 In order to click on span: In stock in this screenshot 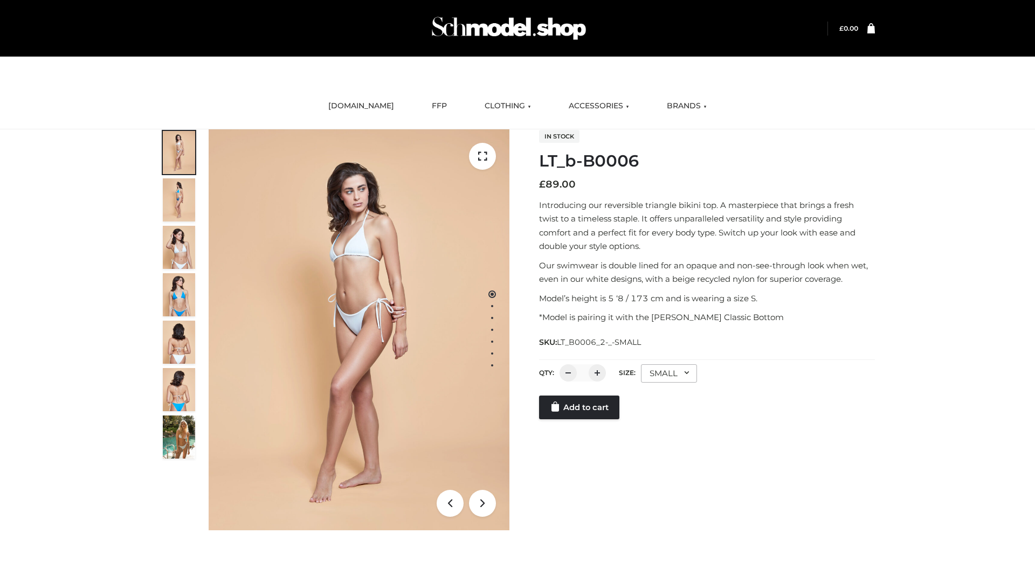, I will do `click(559, 136)`.